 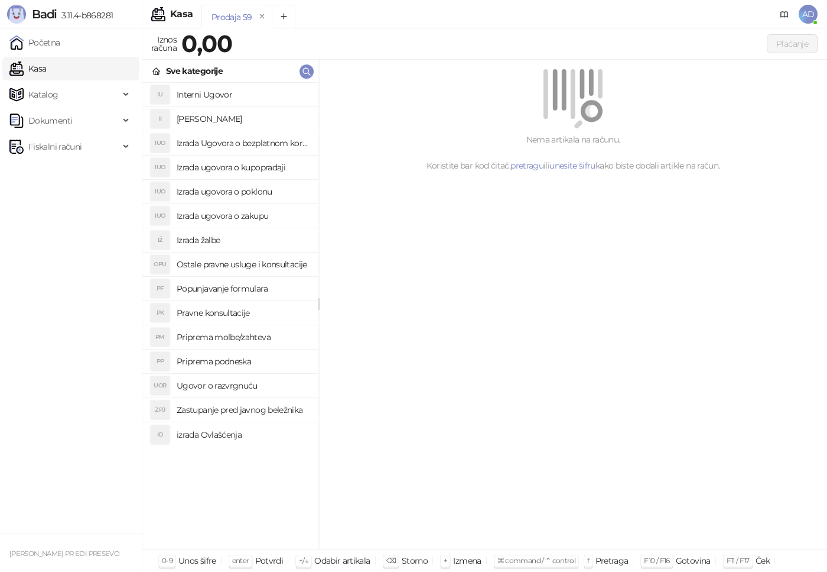 I want to click on h4: izrada Ovlašćenja, so click(x=243, y=434).